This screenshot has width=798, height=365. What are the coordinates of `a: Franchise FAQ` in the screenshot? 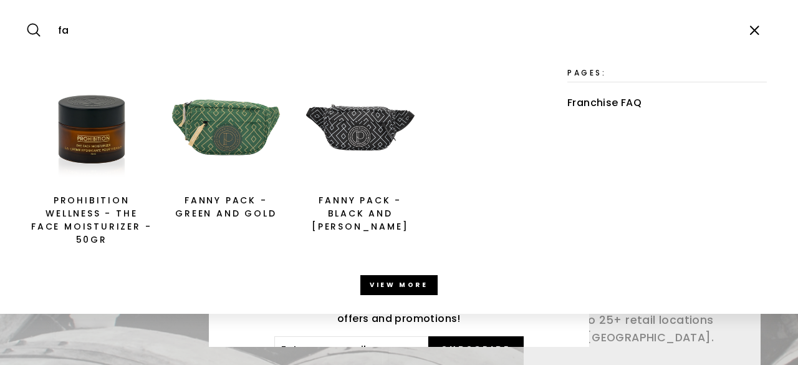 It's located at (604, 102).